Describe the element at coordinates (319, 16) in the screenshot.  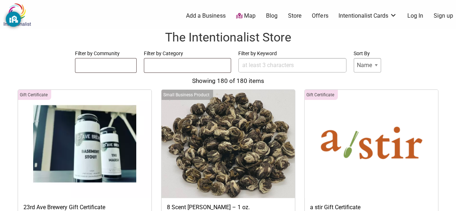
I see `a: Offers` at that location.